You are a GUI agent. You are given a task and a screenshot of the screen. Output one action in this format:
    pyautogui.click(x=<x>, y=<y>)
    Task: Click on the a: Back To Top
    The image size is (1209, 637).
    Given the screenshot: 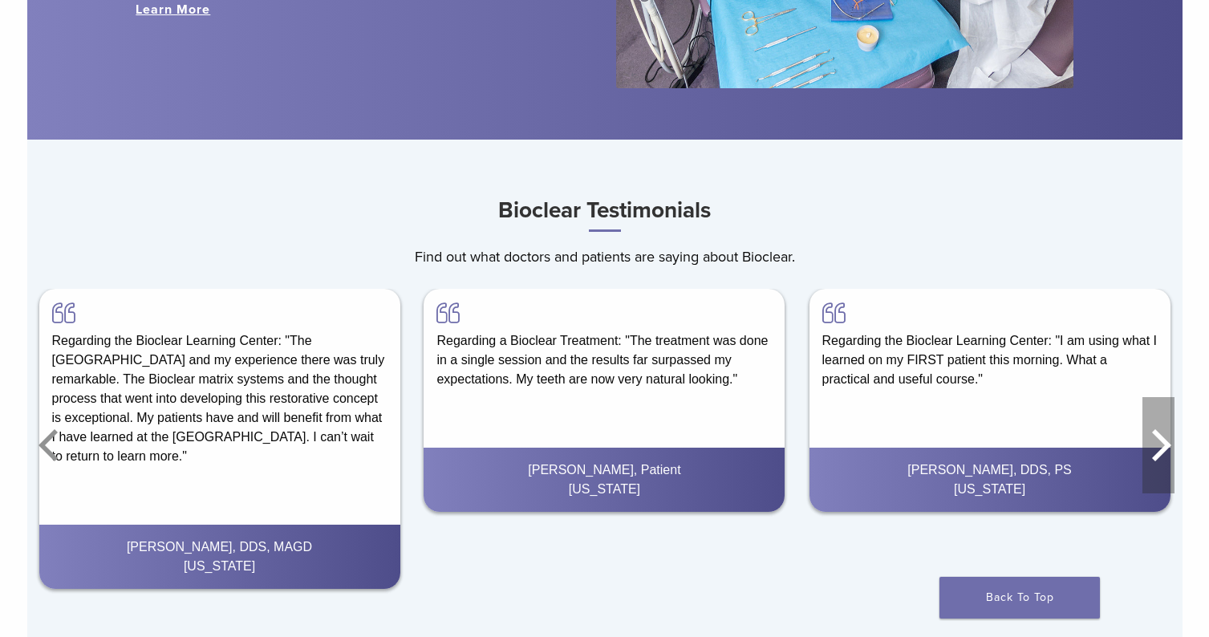 What is the action you would take?
    pyautogui.click(x=1020, y=598)
    